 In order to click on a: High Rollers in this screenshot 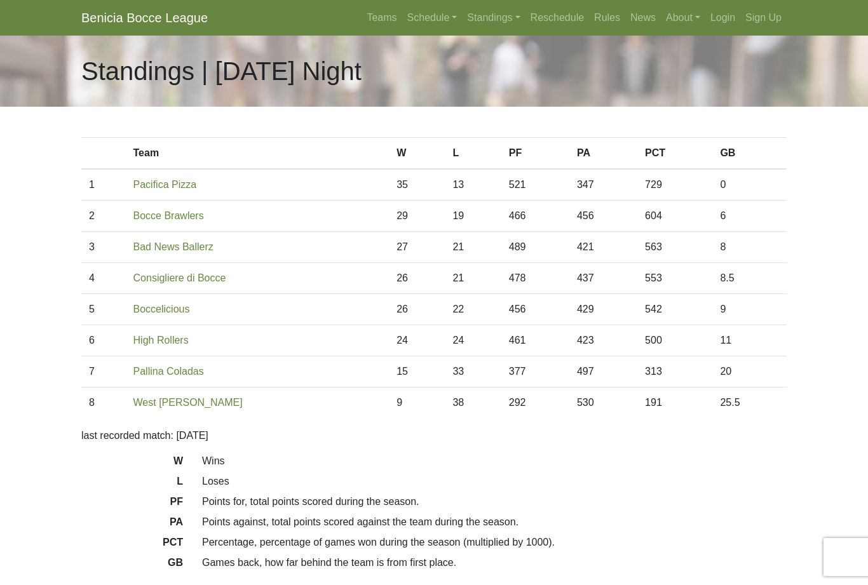, I will do `click(161, 340)`.